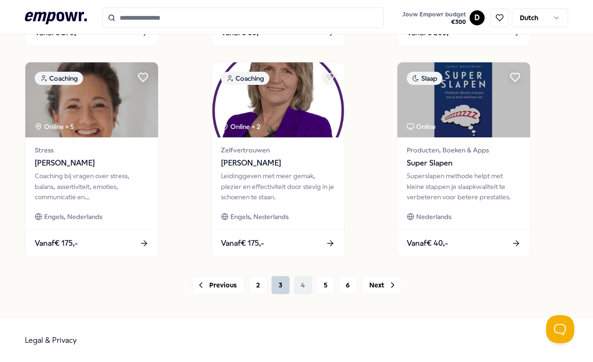 Image resolution: width=593 pixels, height=362 pixels. I want to click on span: Producten, Boeken & Apps, so click(464, 150).